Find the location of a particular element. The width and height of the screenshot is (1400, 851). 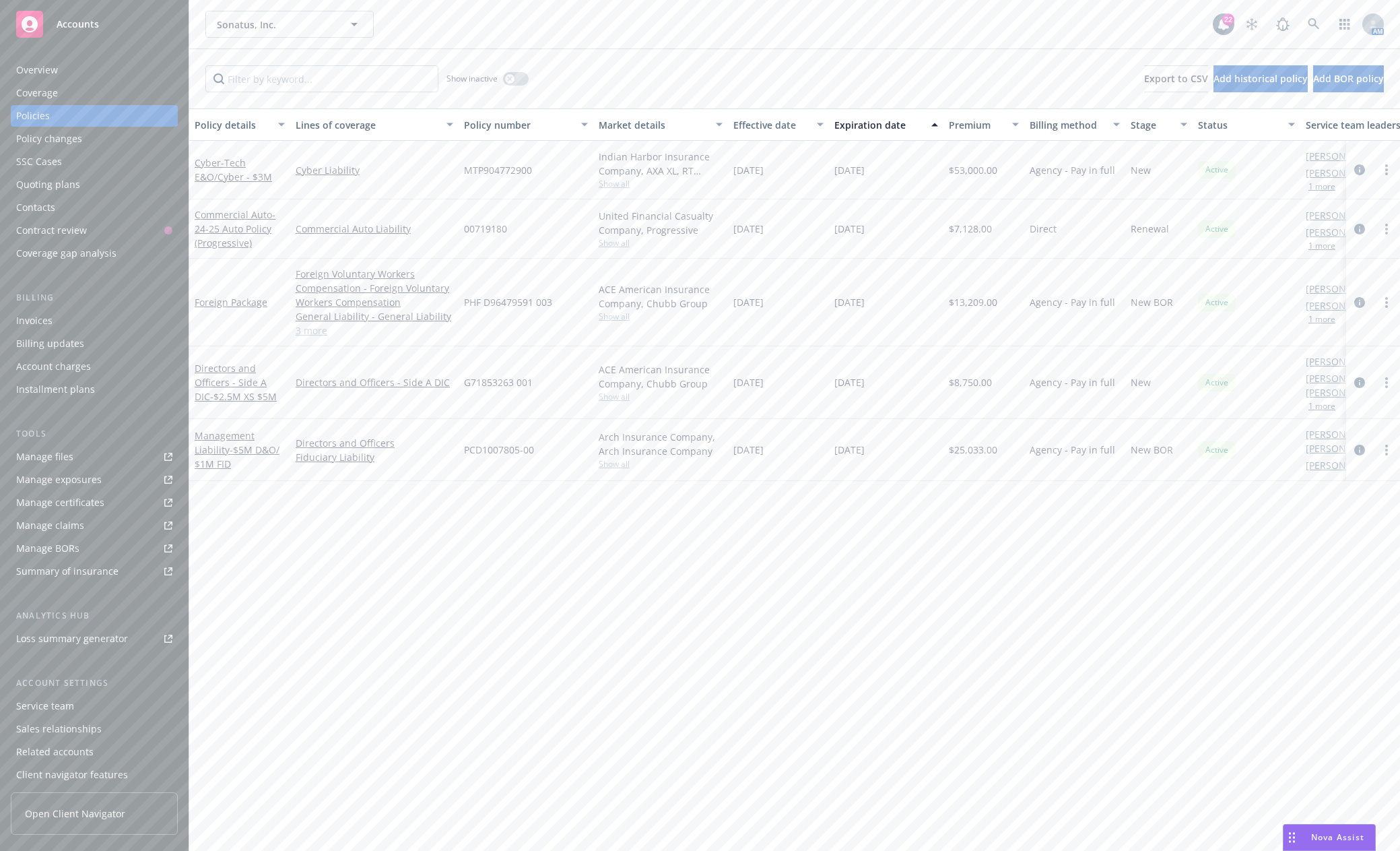

div: Policies is located at coordinates (33, 116).